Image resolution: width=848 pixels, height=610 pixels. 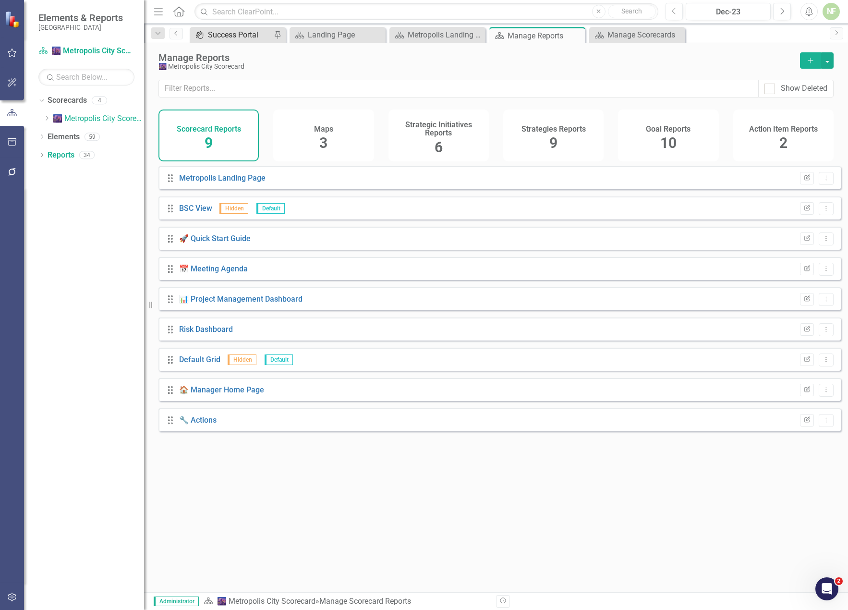 What do you see at coordinates (831, 12) in the screenshot?
I see `div: NF` at bounding box center [831, 12].